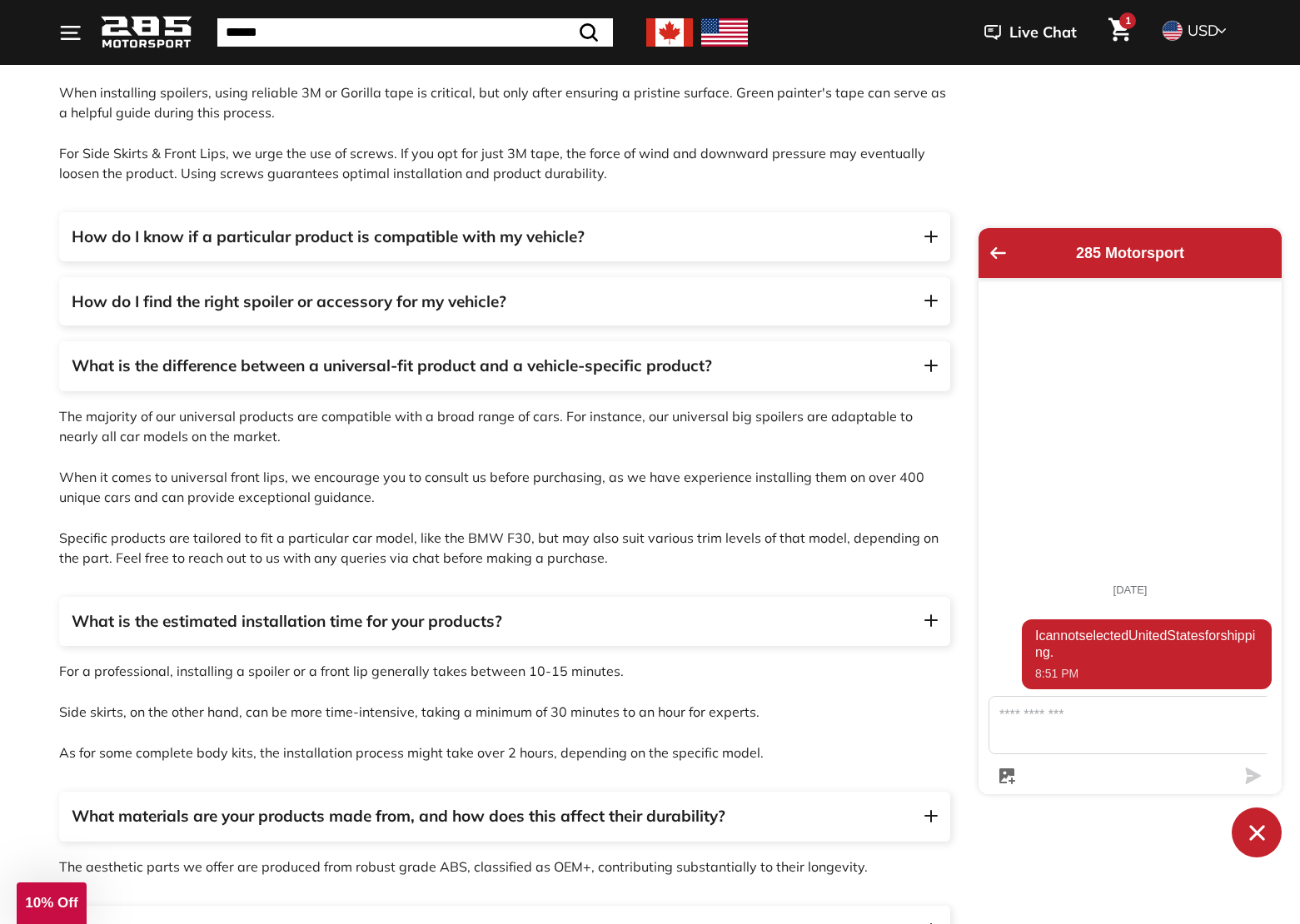  What do you see at coordinates (286, 621) in the screenshot?
I see `span: What is the estimated installation time for your products?` at bounding box center [286, 621].